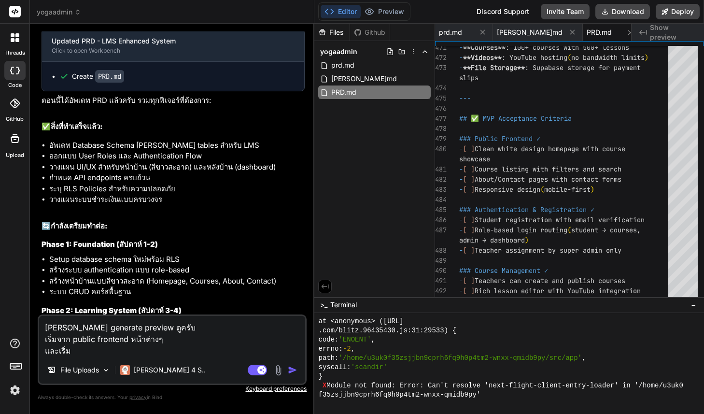 The width and height of the screenshot is (704, 414). Describe the element at coordinates (505, 385) in the screenshot. I see `span: Module not found: Error: Can't resolve 'next-flight-client-entry-loader' in '/home/u3uk0` at that location.